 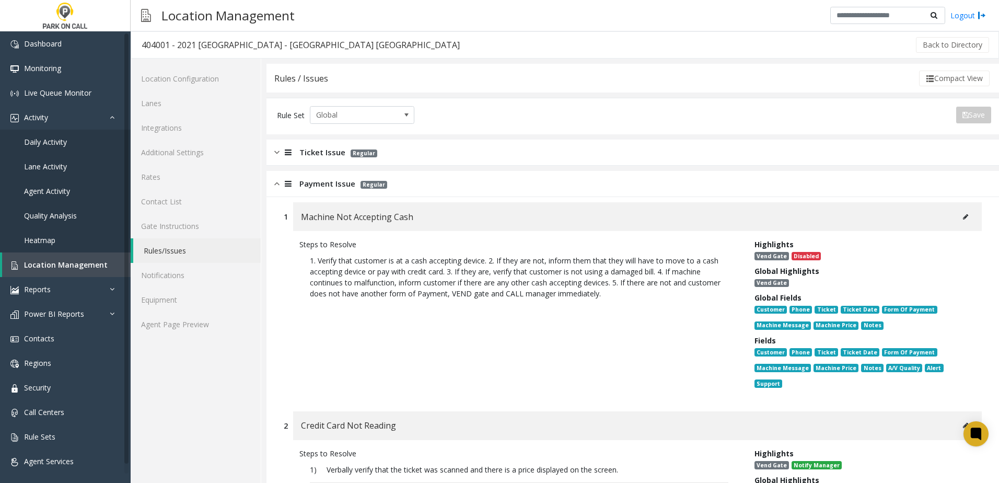 What do you see at coordinates (768, 383) in the screenshot?
I see `span: Support` at bounding box center [768, 383].